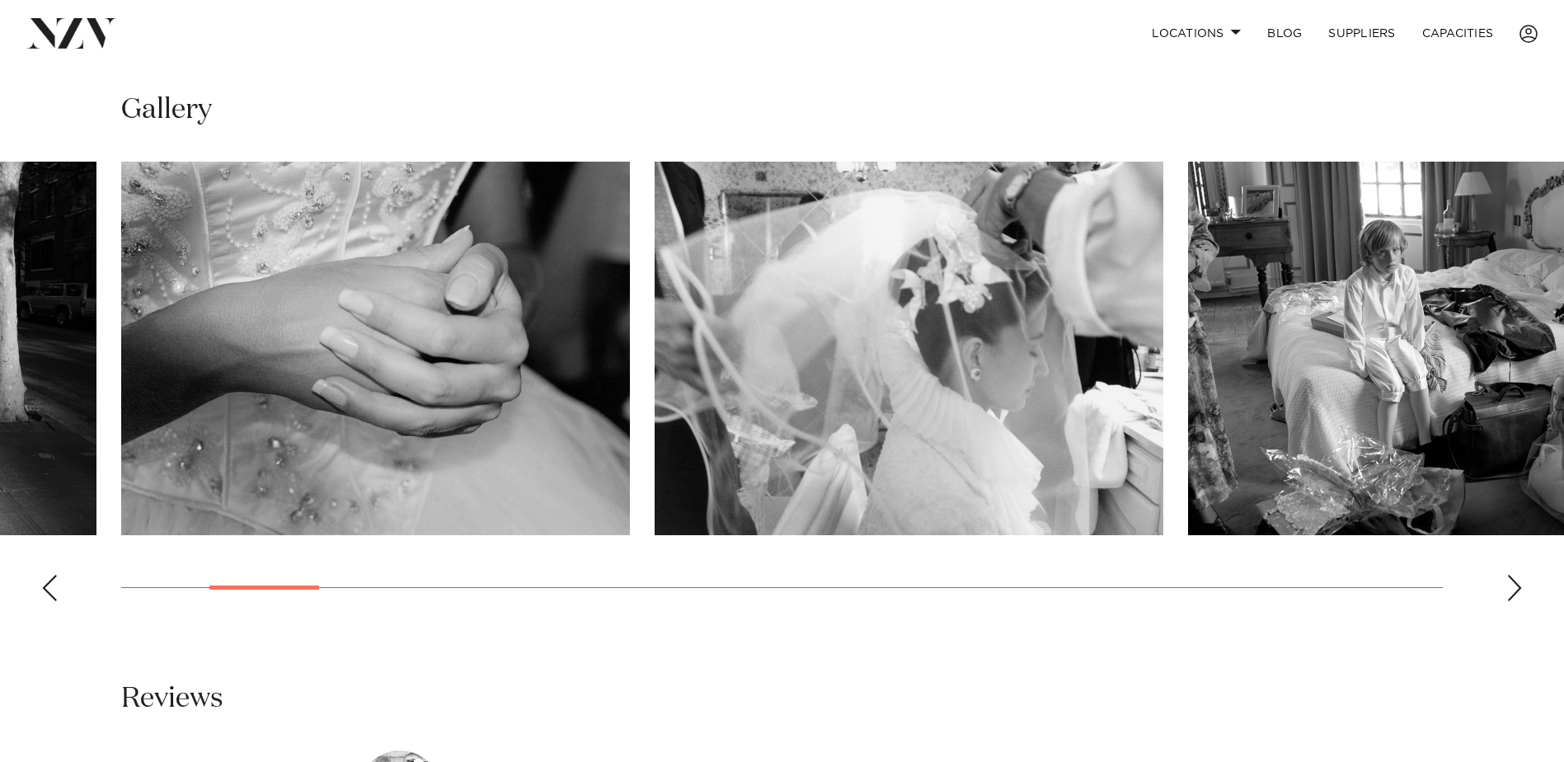 Image resolution: width=1564 pixels, height=762 pixels. What do you see at coordinates (375, 348) in the screenshot?
I see `swiper-slide: 3 / 30` at bounding box center [375, 348].